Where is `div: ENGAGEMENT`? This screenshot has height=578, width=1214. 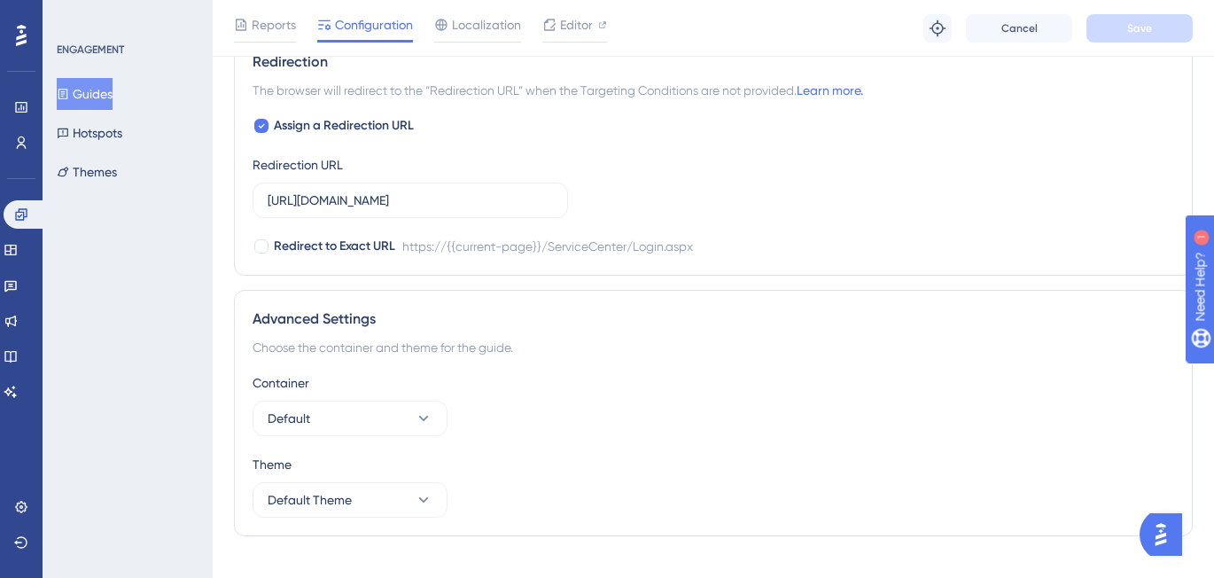
div: ENGAGEMENT is located at coordinates (90, 50).